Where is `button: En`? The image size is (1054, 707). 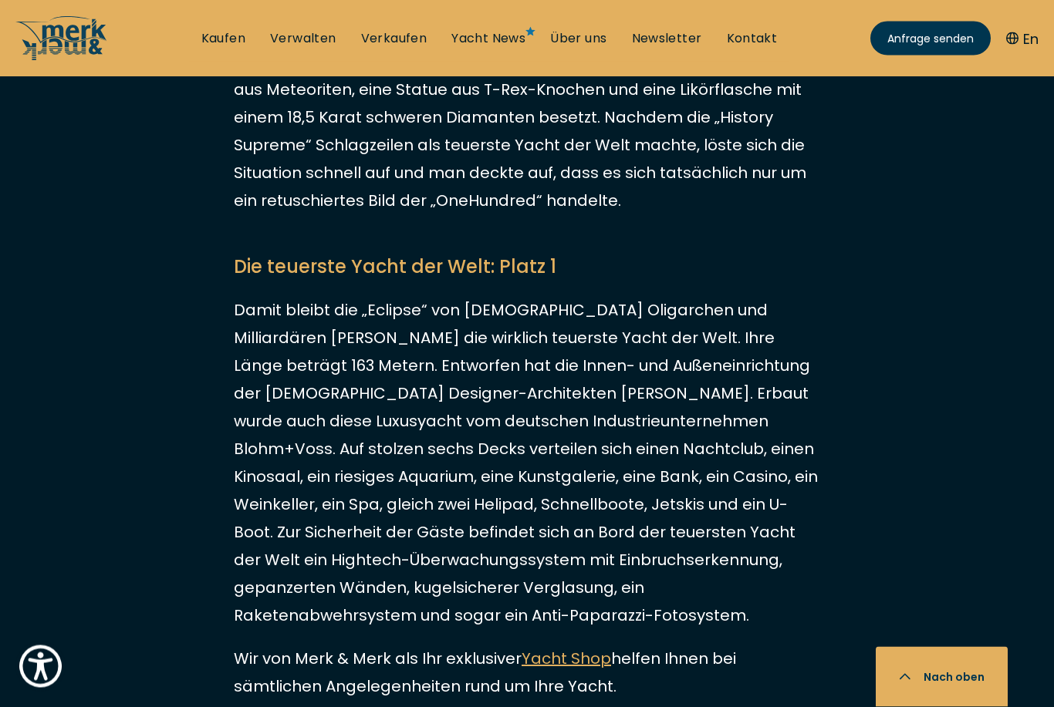
button: En is located at coordinates (1022, 39).